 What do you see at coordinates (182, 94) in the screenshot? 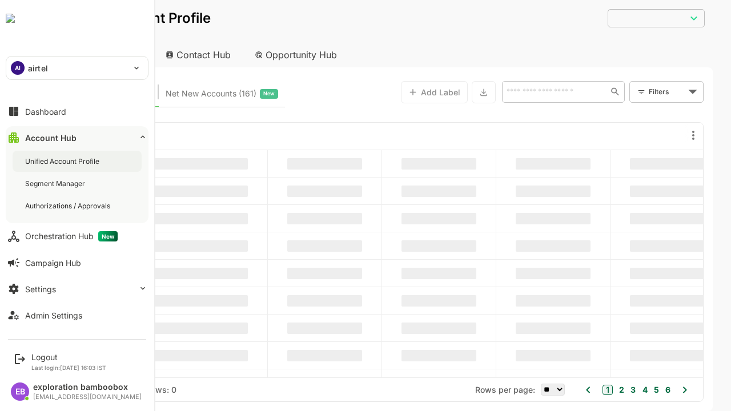
I see `div: Newly surfaced ICP-fit accounts from Intent, Website, LinkedIn, and other engagement signals.` at bounding box center [182, 94].